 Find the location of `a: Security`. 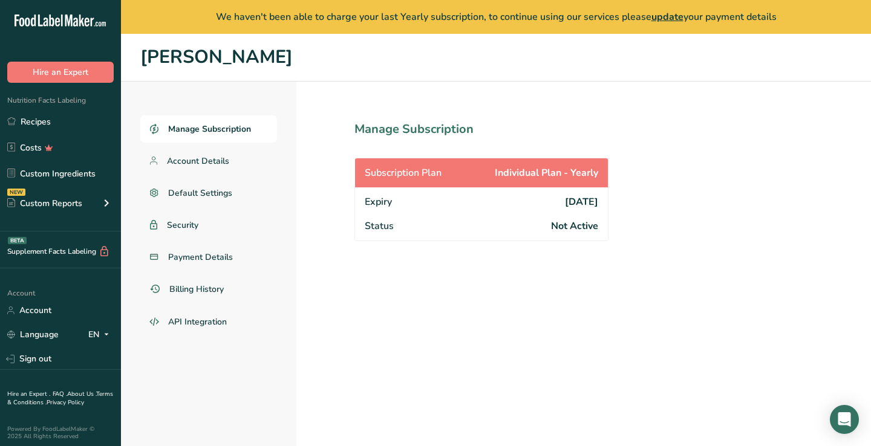

a: Security is located at coordinates (209, 225).